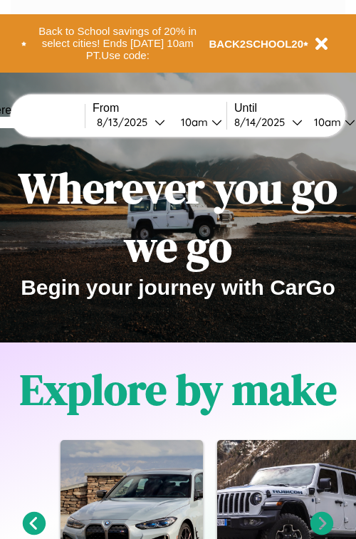  What do you see at coordinates (131, 122) in the screenshot?
I see `button: 8/13/2025` at bounding box center [131, 122].